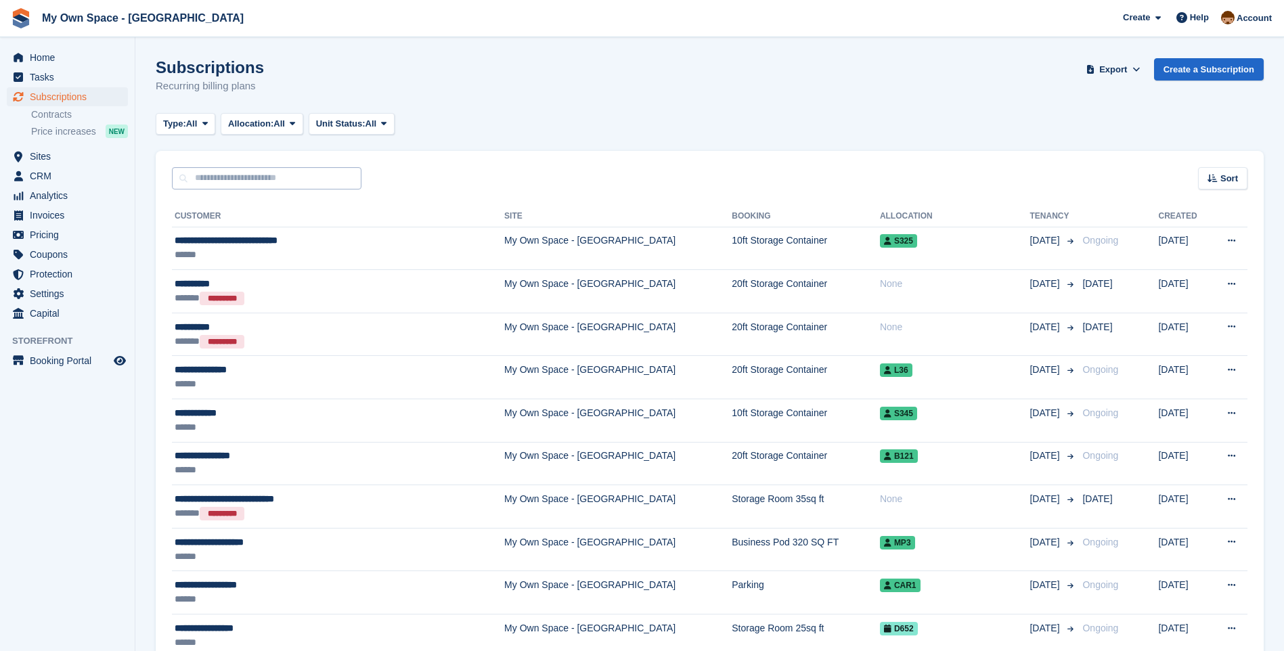 This screenshot has width=1284, height=651. What do you see at coordinates (70, 156) in the screenshot?
I see `span: Sites` at bounding box center [70, 156].